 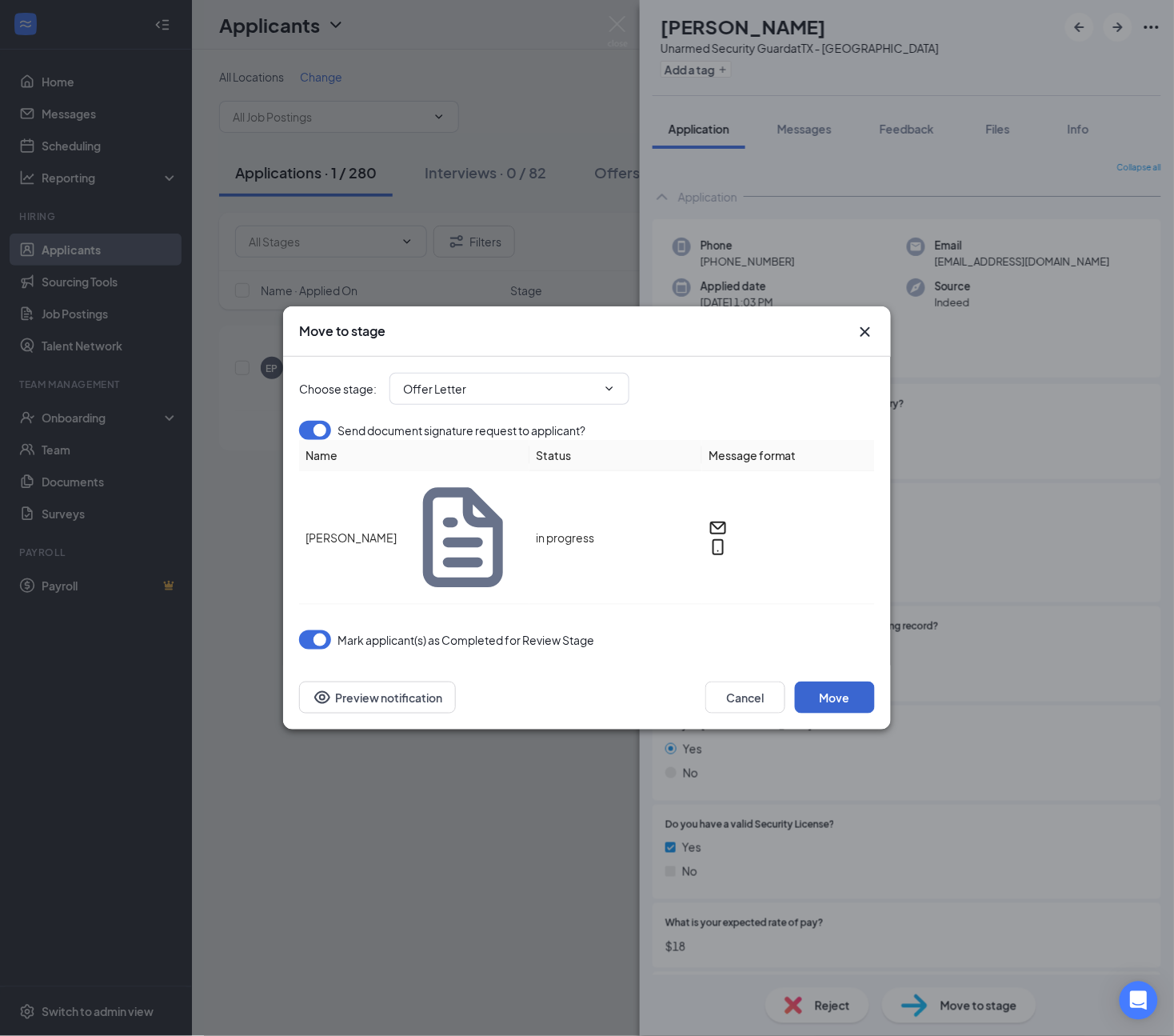 I want to click on th: Status, so click(x=616, y=455).